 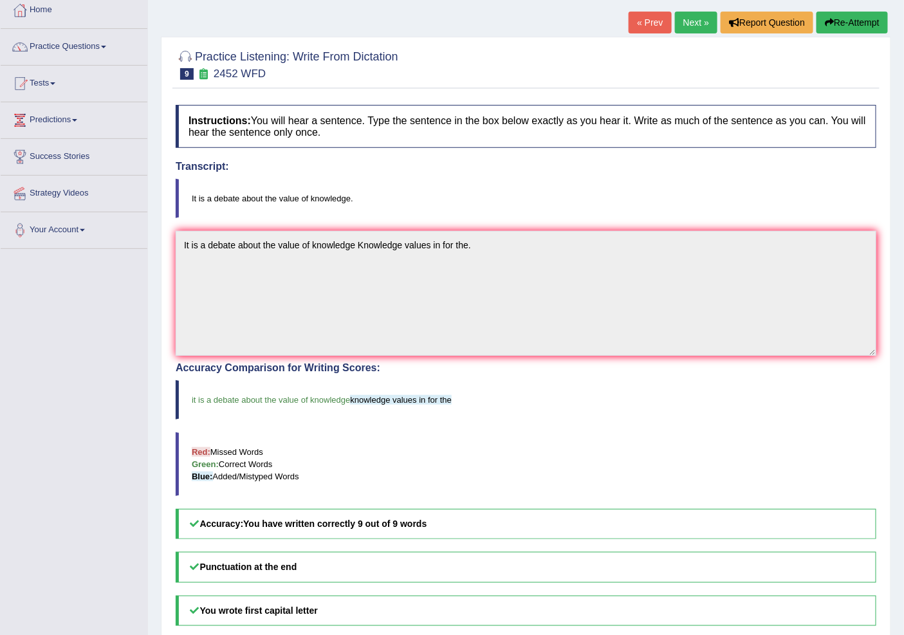 What do you see at coordinates (650, 23) in the screenshot?
I see `a: « Prev` at bounding box center [650, 23].